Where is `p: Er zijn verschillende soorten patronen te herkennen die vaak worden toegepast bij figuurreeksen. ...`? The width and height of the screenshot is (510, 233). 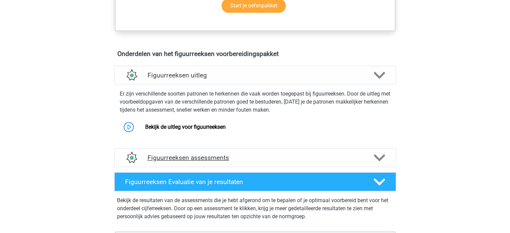
p: Er zijn verschillende soorten patronen te herkennen die vaak worden toegepast bij figuurreeksen. ... is located at coordinates (255, 102).